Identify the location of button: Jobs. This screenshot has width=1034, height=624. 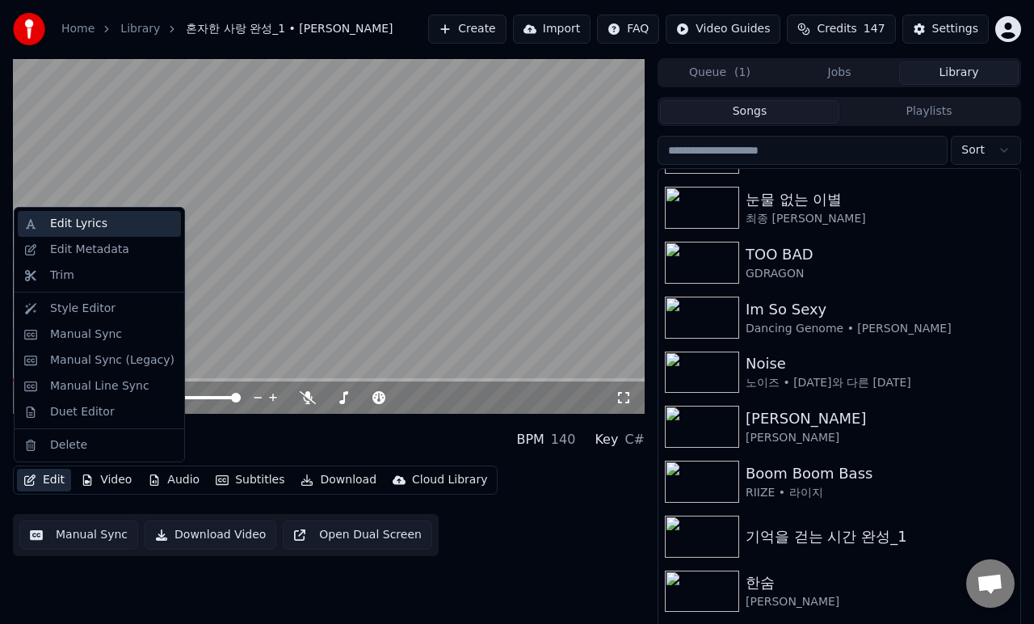
(839, 73).